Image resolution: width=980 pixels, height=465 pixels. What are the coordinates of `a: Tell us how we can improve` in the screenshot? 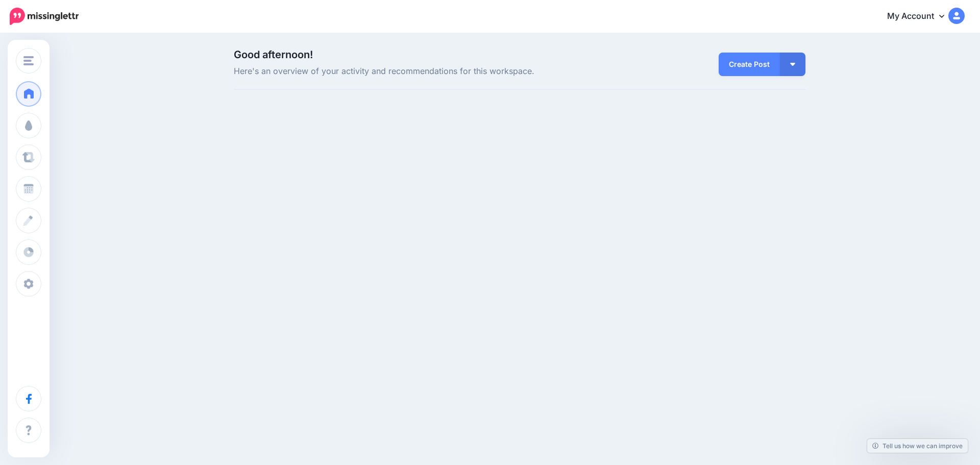 It's located at (917, 445).